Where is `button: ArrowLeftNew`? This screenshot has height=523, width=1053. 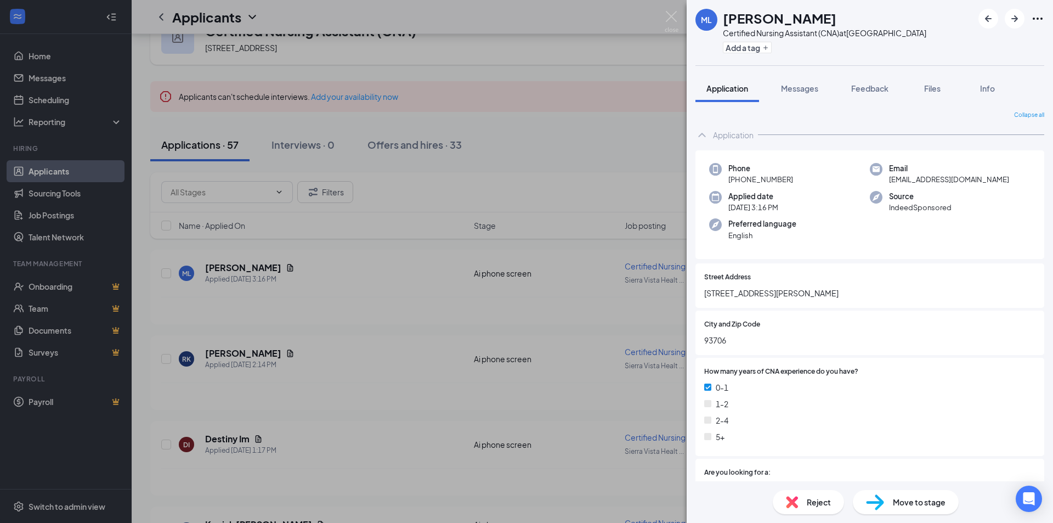 button: ArrowLeftNew is located at coordinates (988, 19).